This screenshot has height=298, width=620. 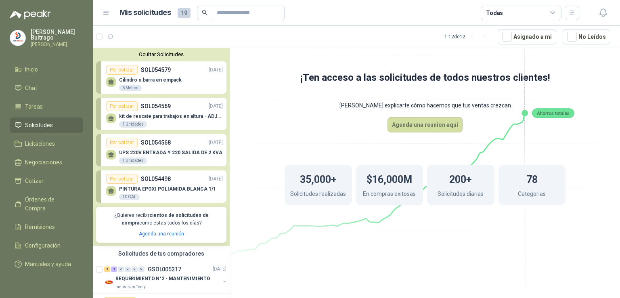 I want to click on a: Licitaciones, so click(x=46, y=144).